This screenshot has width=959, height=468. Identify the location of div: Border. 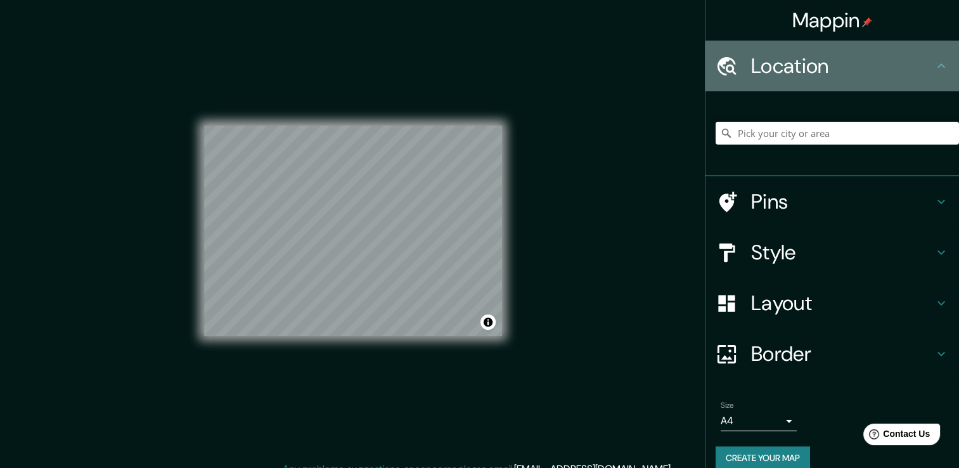
(832, 354).